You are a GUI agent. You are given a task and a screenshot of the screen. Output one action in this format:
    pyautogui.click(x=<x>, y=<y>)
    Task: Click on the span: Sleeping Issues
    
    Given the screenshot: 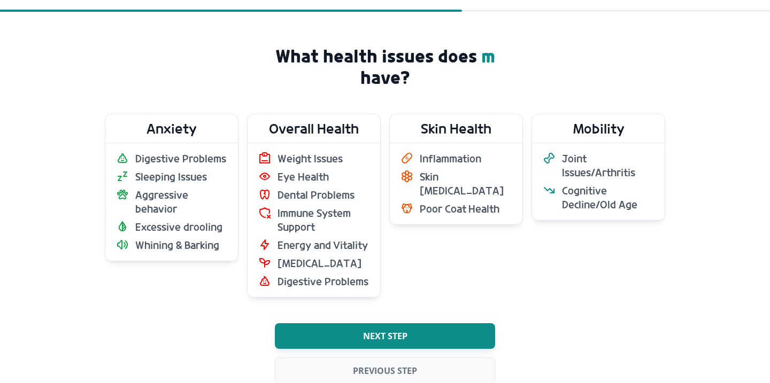 What is the action you would take?
    pyautogui.click(x=171, y=177)
    